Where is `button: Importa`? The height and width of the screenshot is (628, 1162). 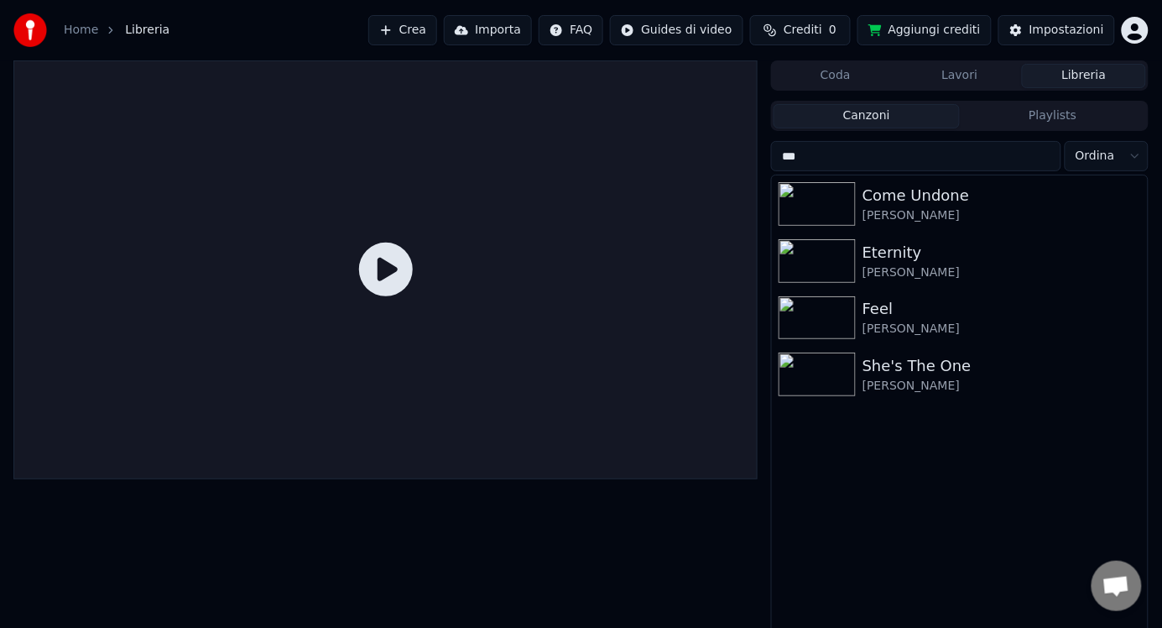 button: Importa is located at coordinates (488, 30).